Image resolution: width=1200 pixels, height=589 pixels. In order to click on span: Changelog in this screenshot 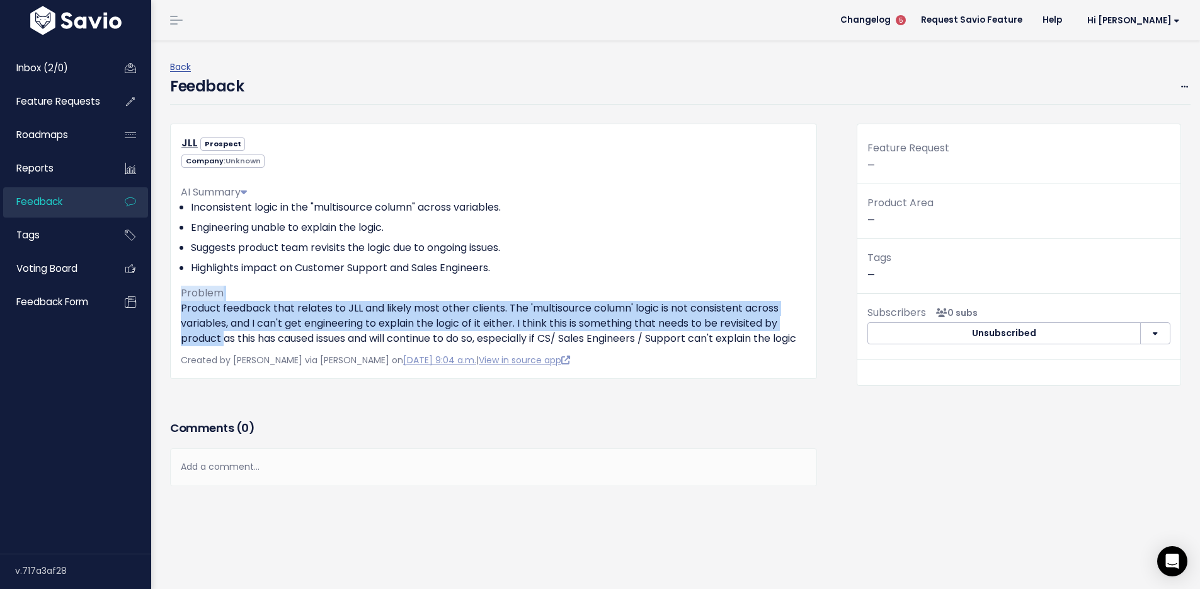, I will do `click(866, 20)`.